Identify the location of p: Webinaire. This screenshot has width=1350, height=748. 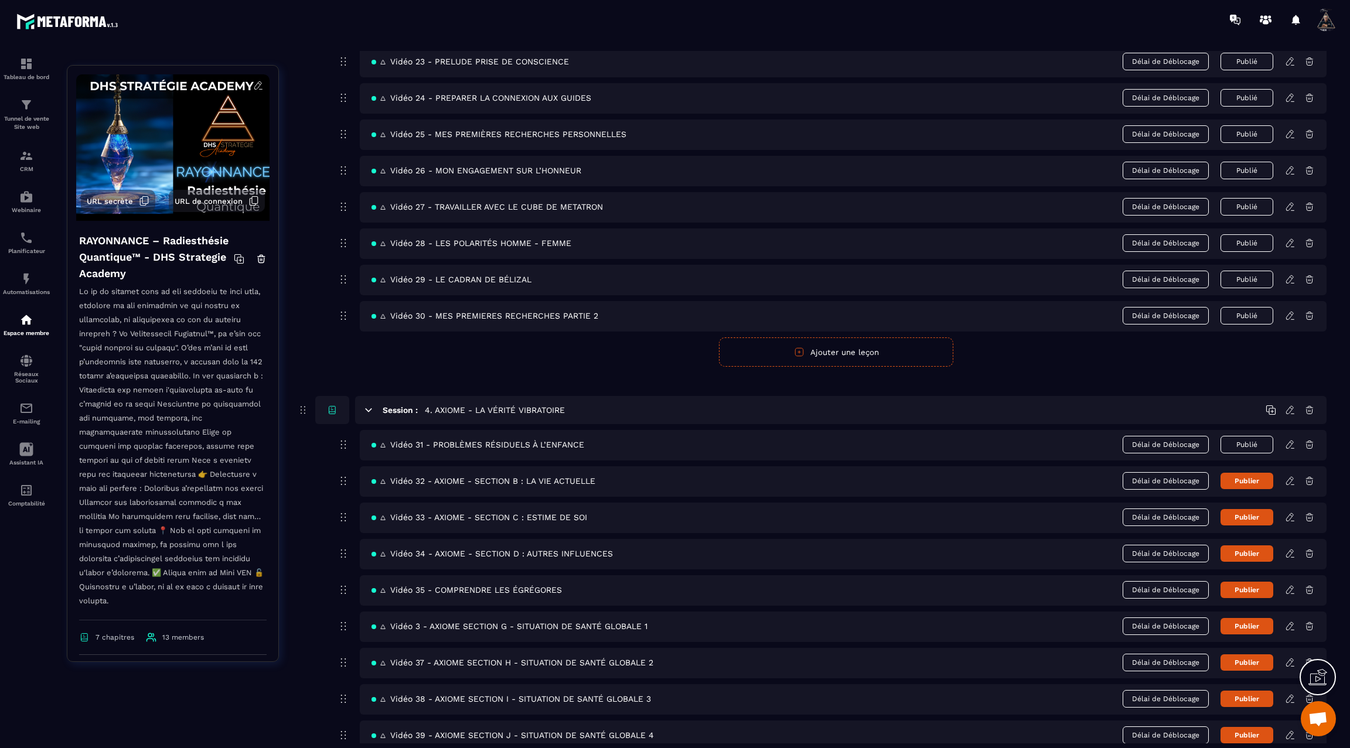
(26, 210).